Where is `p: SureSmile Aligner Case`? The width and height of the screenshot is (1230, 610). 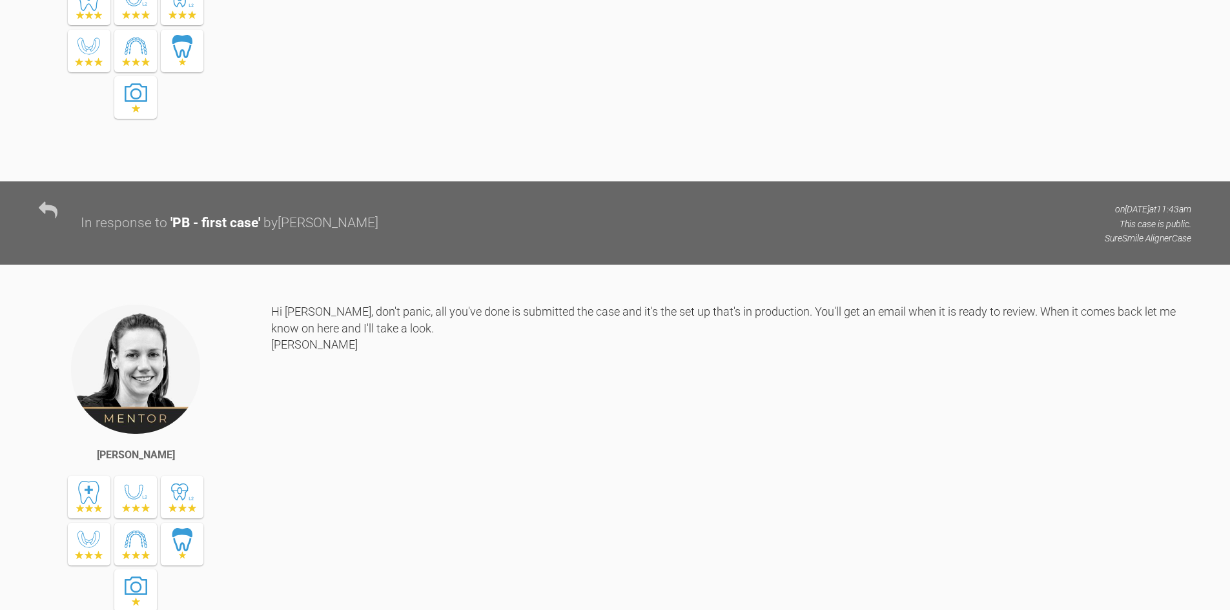 p: SureSmile Aligner Case is located at coordinates (1148, 238).